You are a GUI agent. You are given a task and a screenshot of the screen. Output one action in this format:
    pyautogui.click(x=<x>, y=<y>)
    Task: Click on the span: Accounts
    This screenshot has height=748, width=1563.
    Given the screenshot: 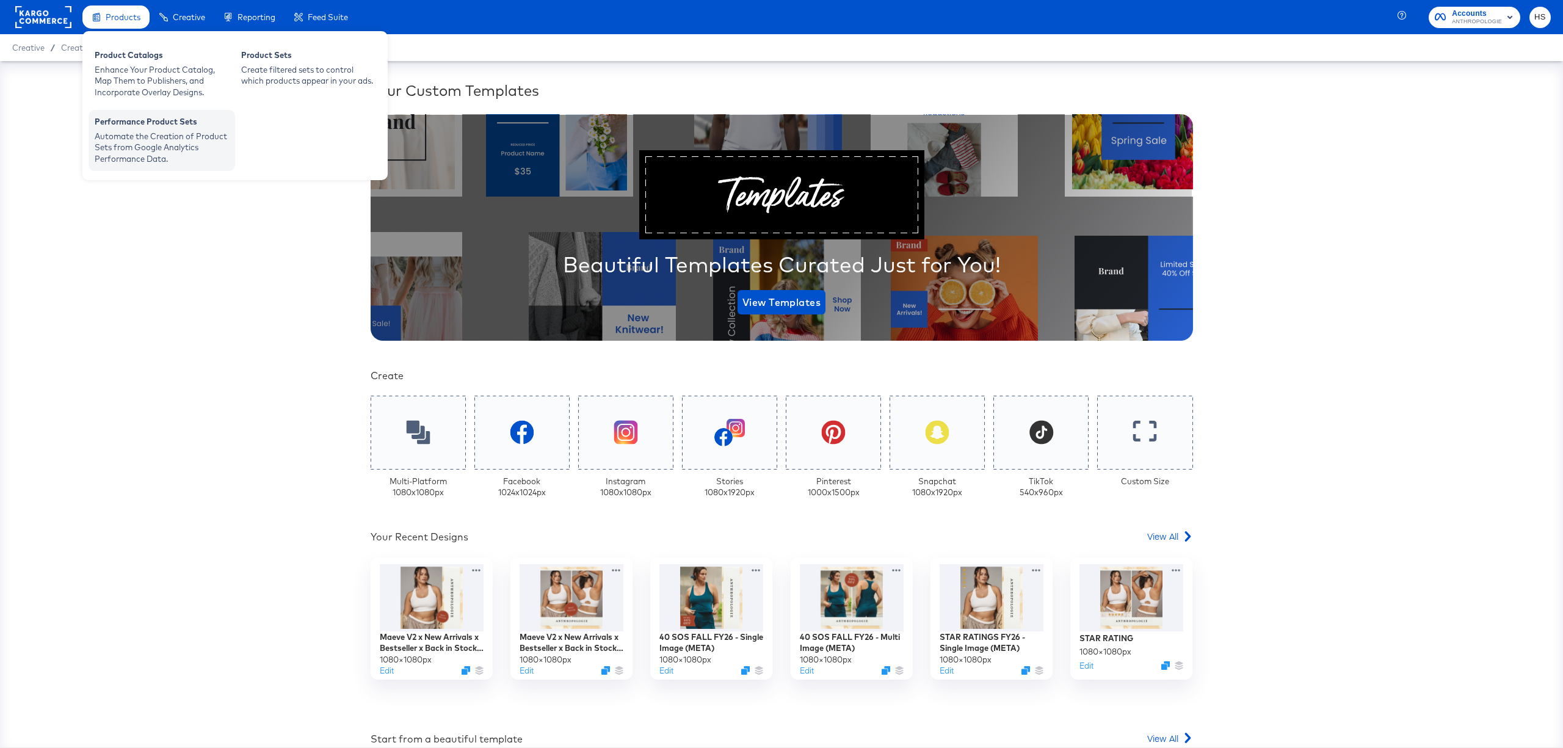 What is the action you would take?
    pyautogui.click(x=1476, y=13)
    